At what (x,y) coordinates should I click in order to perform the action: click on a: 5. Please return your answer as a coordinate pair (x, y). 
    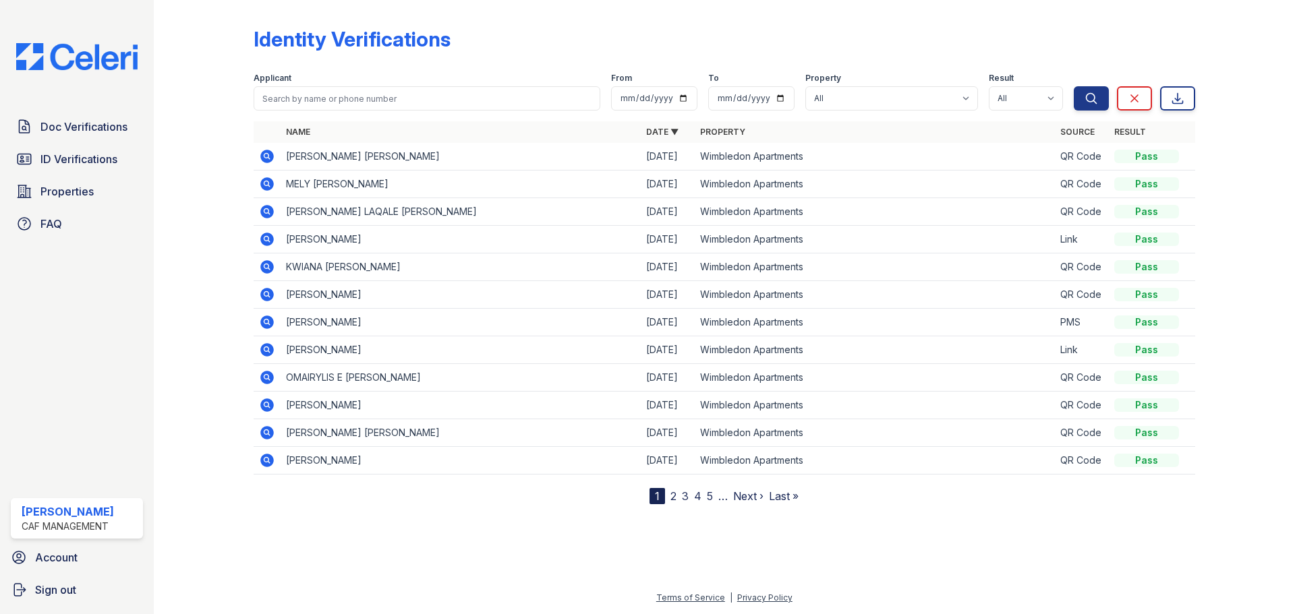
    Looking at the image, I should click on (710, 496).